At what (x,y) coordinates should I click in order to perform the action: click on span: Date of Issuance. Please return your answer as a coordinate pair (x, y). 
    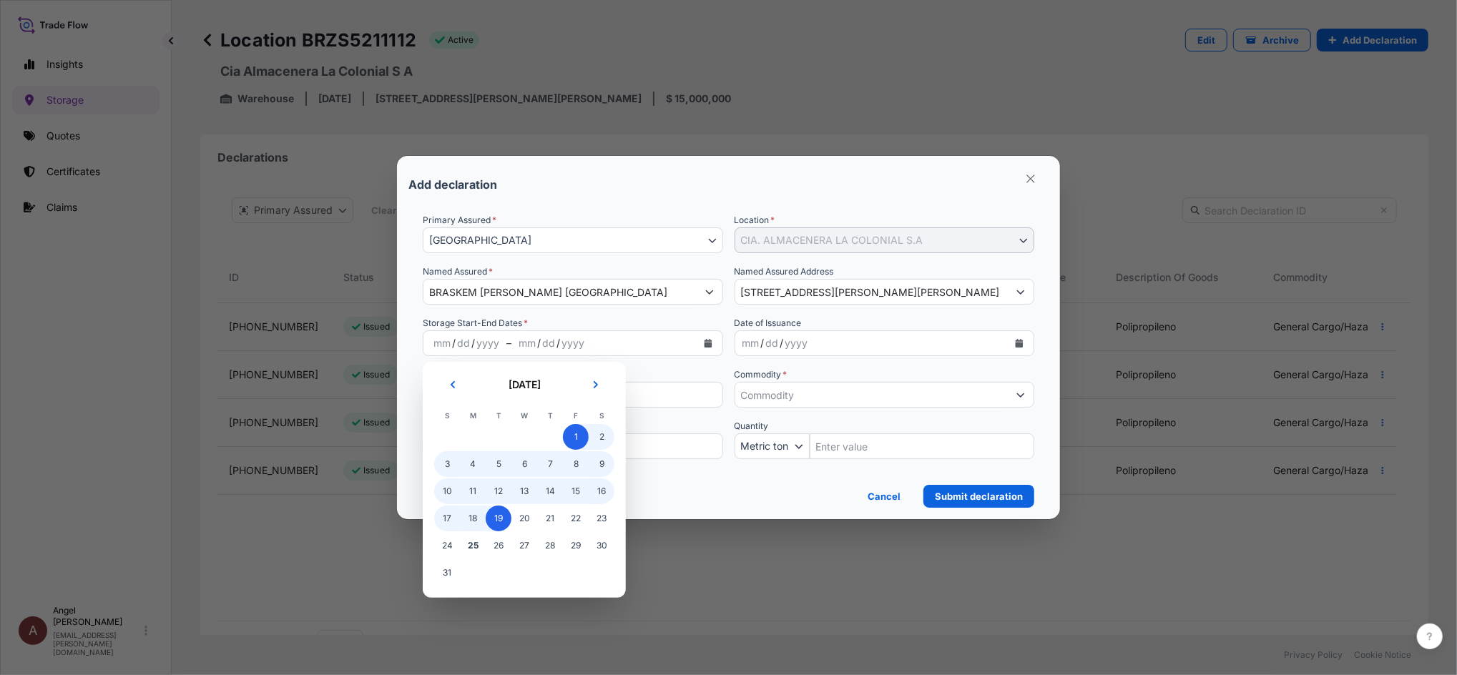
    Looking at the image, I should click on (768, 323).